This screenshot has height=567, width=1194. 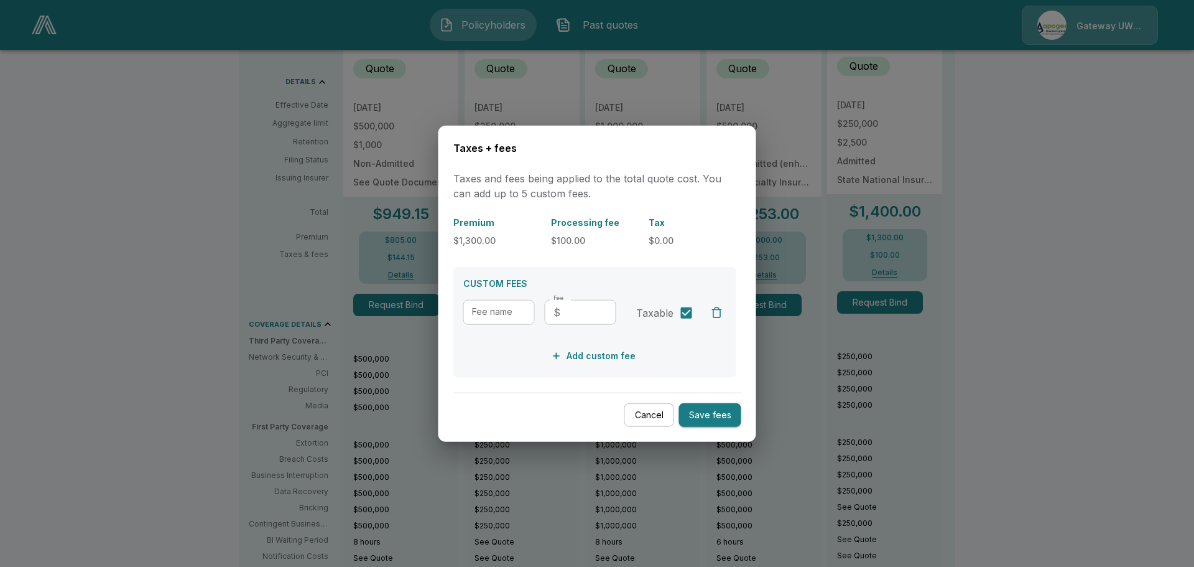 What do you see at coordinates (558, 298) in the screenshot?
I see `label: Fee` at bounding box center [558, 298].